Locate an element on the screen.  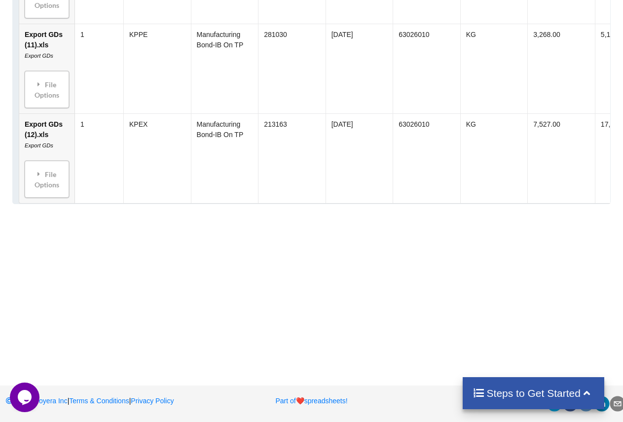
a: 2025Woyera Inc is located at coordinates (37, 401).